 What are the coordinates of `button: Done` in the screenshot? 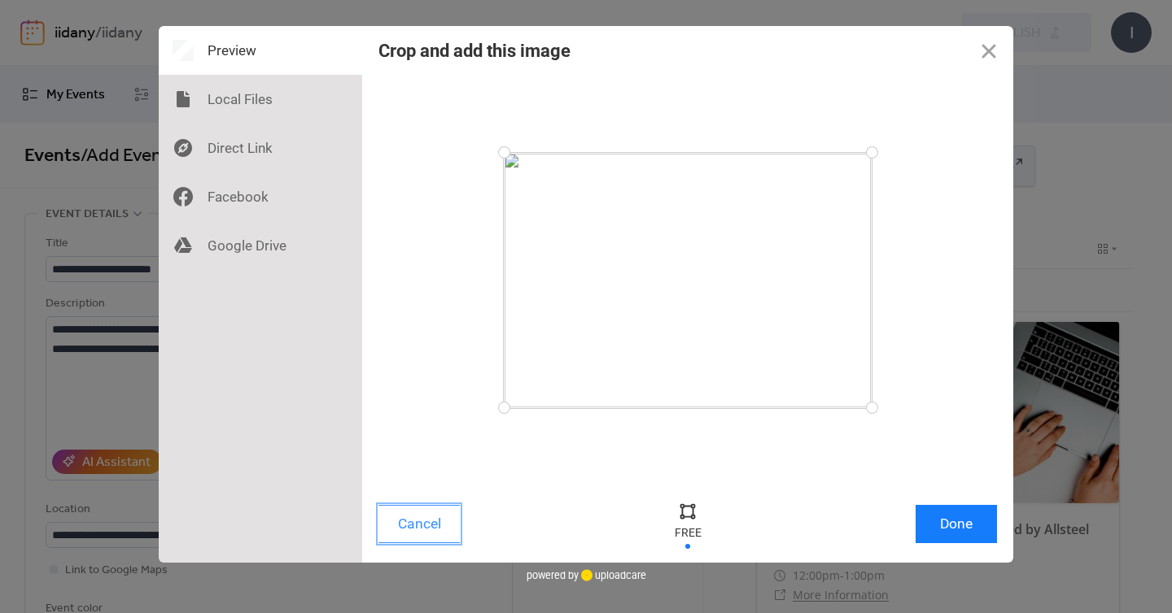 It's located at (956, 524).